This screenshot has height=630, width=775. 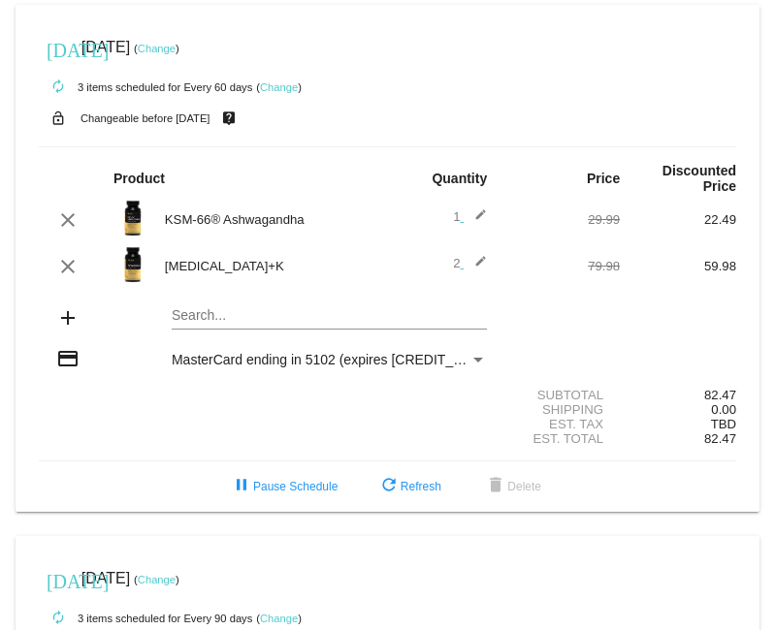 I want to click on span: Delete, so click(x=512, y=487).